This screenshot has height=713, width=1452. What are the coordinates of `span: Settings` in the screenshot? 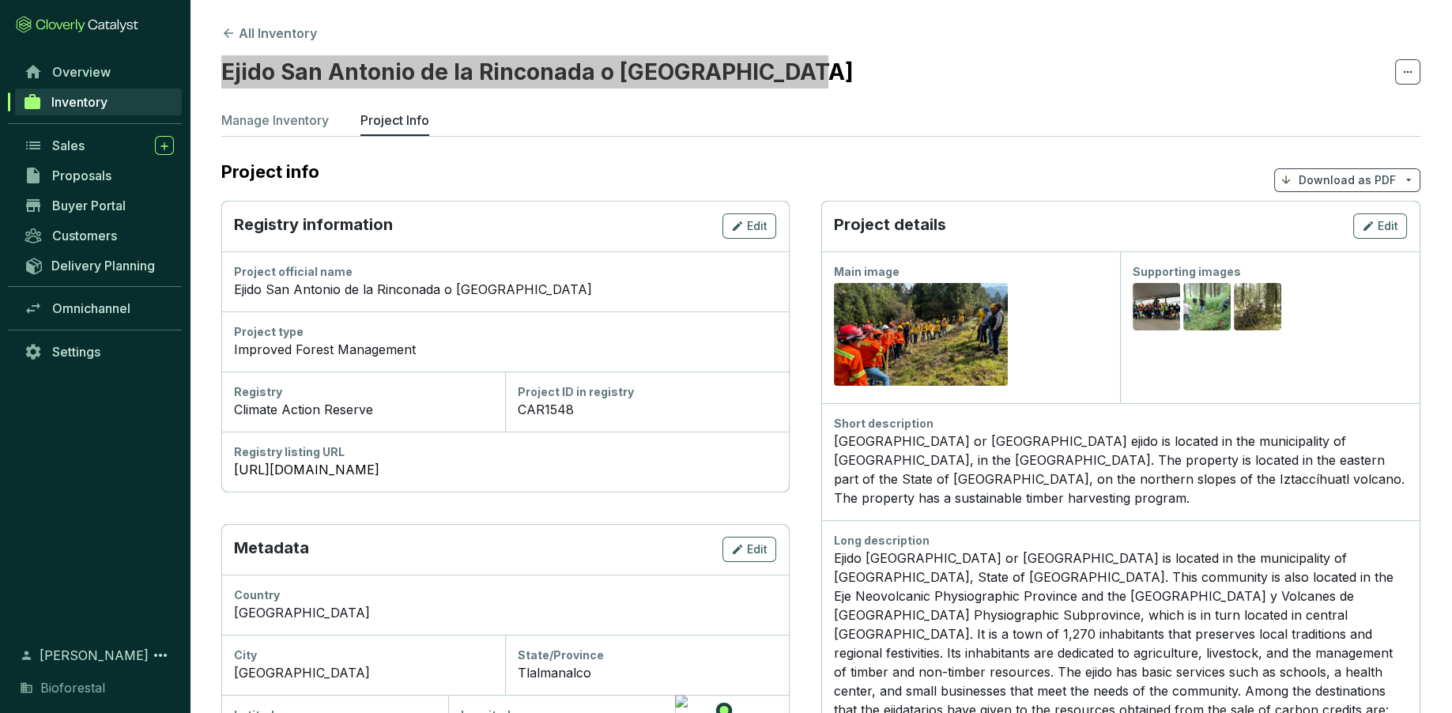 It's located at (76, 352).